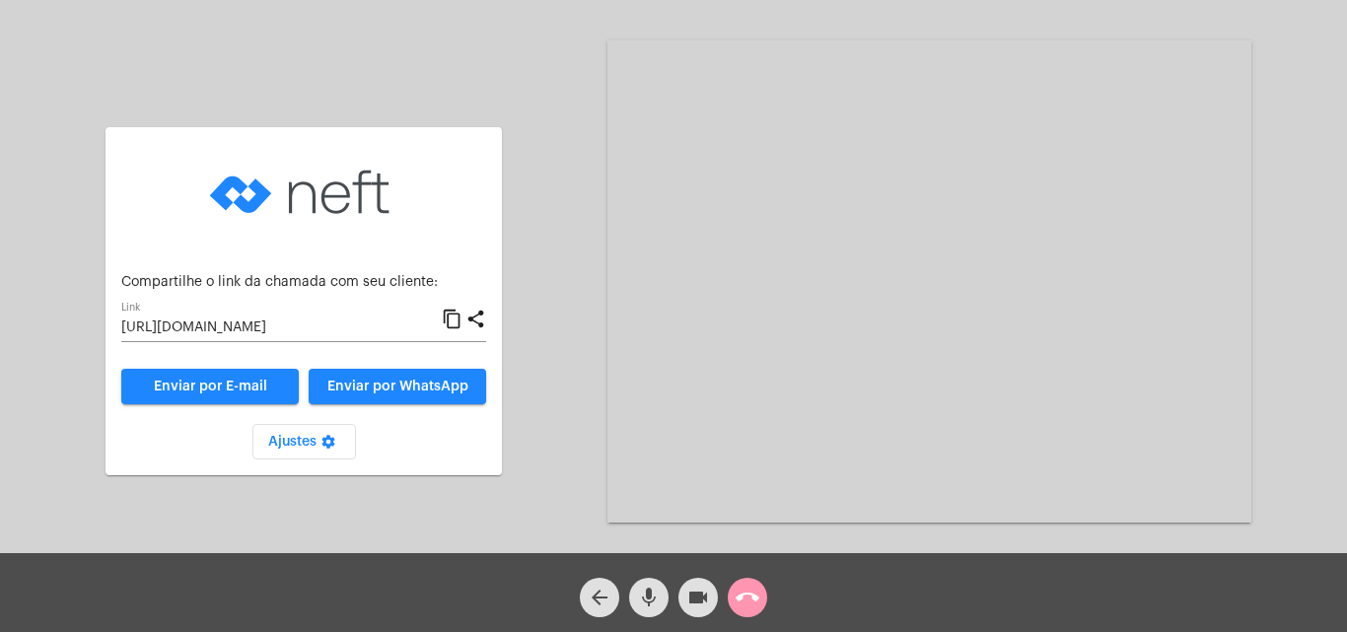 This screenshot has width=1347, height=632. I want to click on mat-icon: content_copy, so click(452, 320).